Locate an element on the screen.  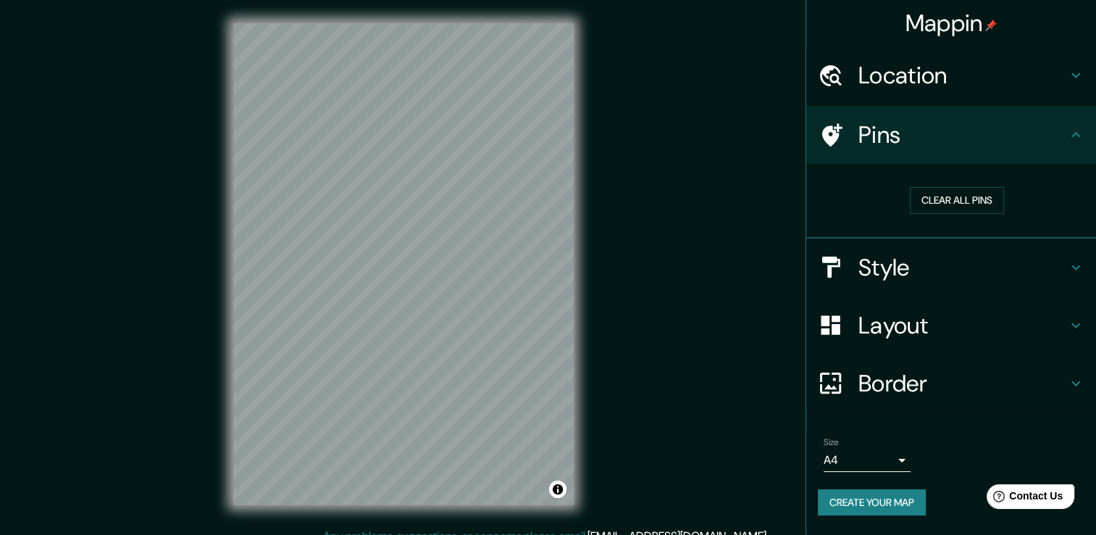
canvas: Map is located at coordinates (404, 264).